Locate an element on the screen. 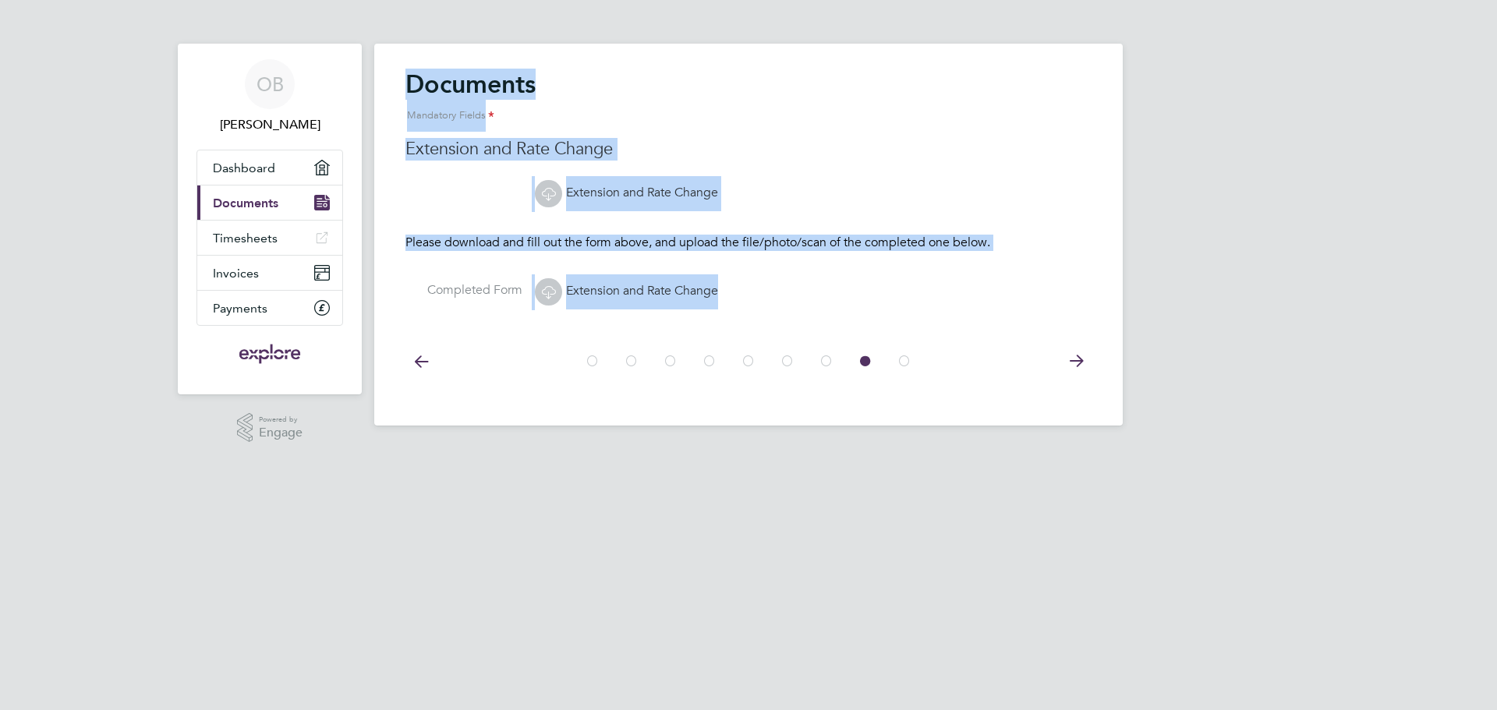 Image resolution: width=1497 pixels, height=710 pixels. a: Go to home page is located at coordinates (270, 354).